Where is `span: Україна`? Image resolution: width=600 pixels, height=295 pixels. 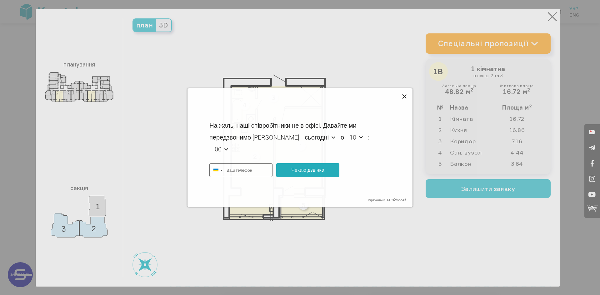 span: Україна is located at coordinates (216, 170).